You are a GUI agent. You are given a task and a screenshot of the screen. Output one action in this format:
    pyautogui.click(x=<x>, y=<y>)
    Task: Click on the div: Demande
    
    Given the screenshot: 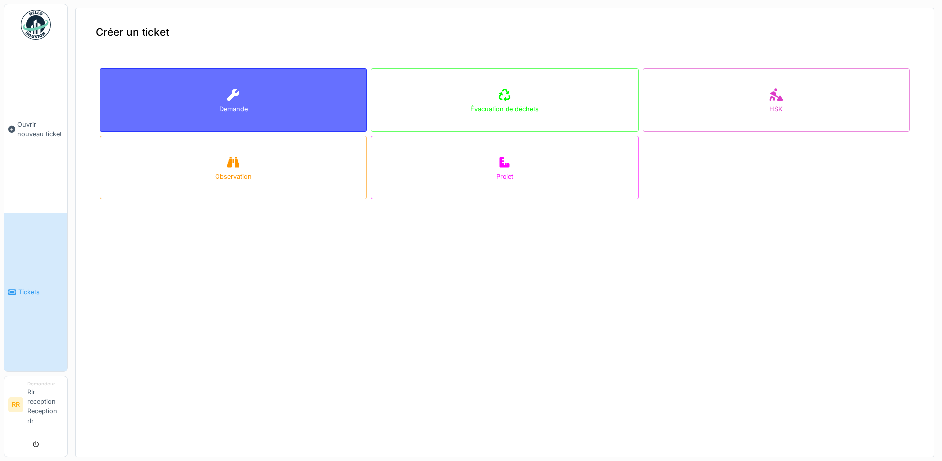 What is the action you would take?
    pyautogui.click(x=233, y=109)
    